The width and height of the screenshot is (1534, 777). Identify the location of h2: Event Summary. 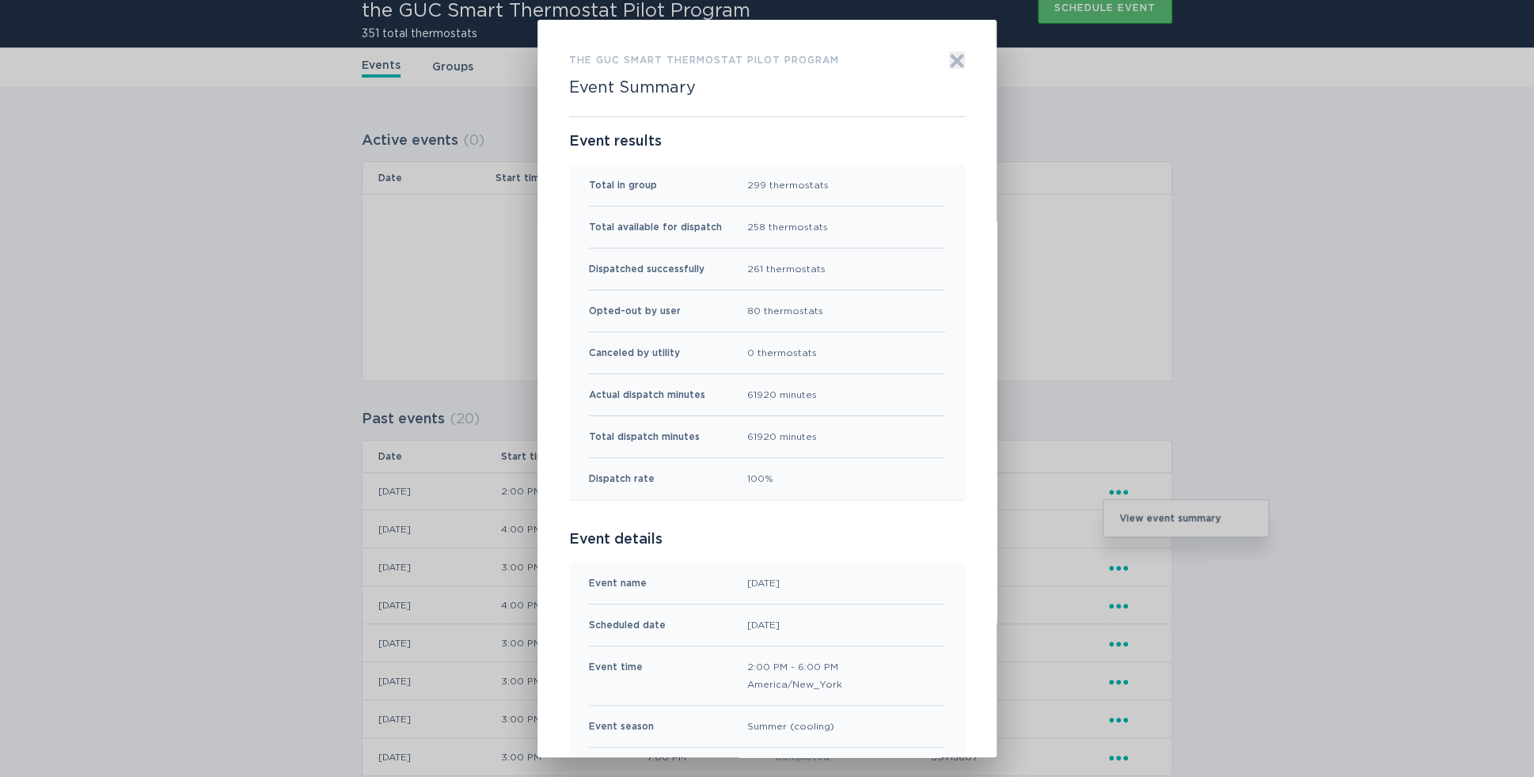
(632, 88).